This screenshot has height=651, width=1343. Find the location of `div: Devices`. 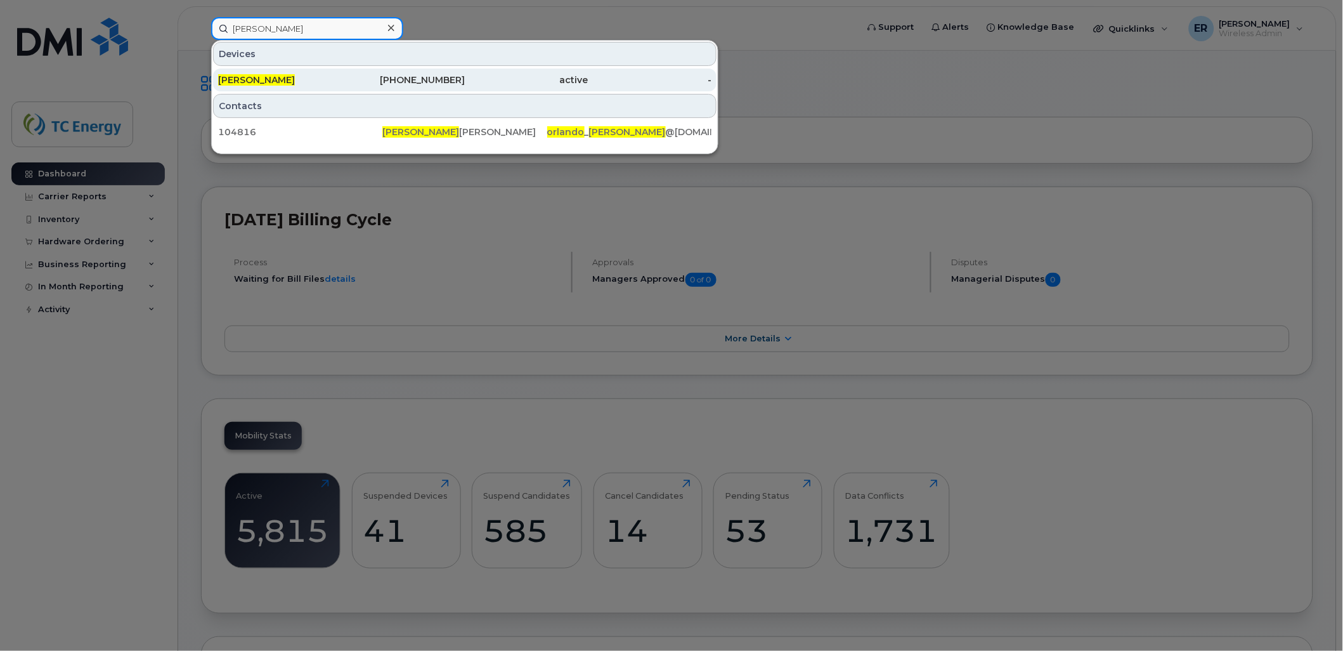

div: Devices is located at coordinates (465, 54).